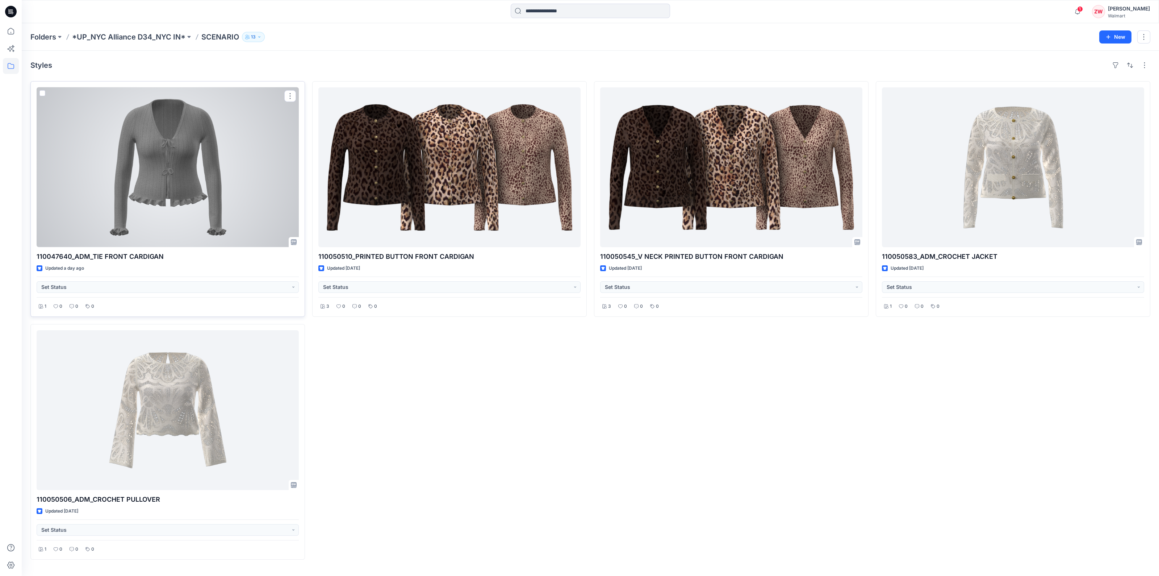 Image resolution: width=1159 pixels, height=576 pixels. What do you see at coordinates (43, 37) in the screenshot?
I see `p: Folders` at bounding box center [43, 37].